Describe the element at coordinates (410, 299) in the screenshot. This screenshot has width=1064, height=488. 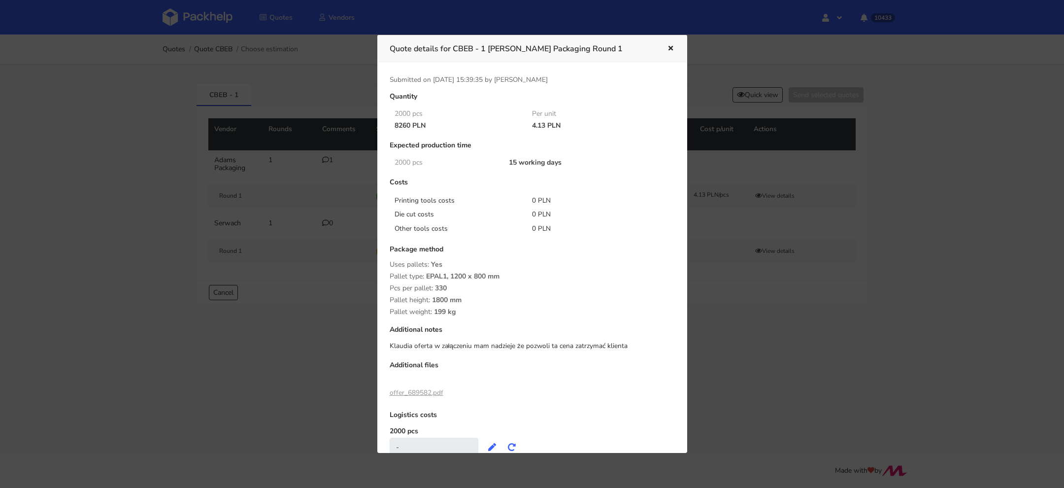
I see `span: Pallet height:` at that location.